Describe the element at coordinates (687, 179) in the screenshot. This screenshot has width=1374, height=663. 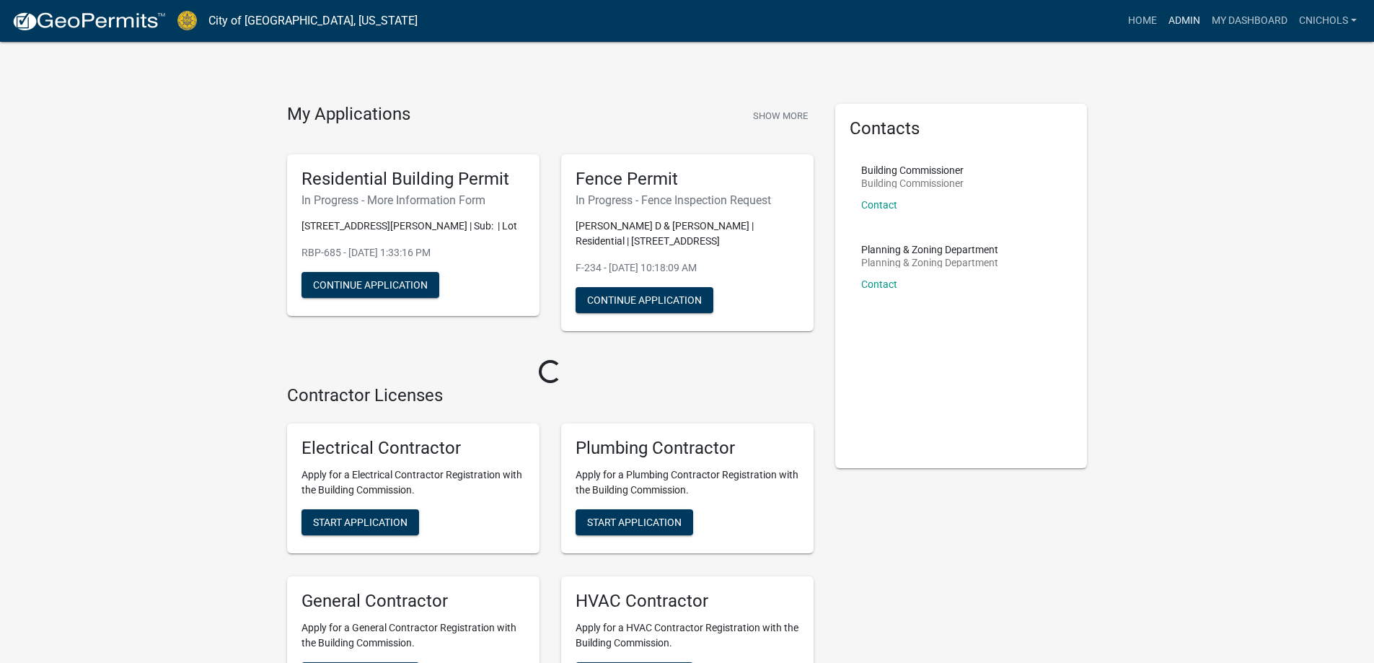
I see `h5: Fence Permit` at that location.